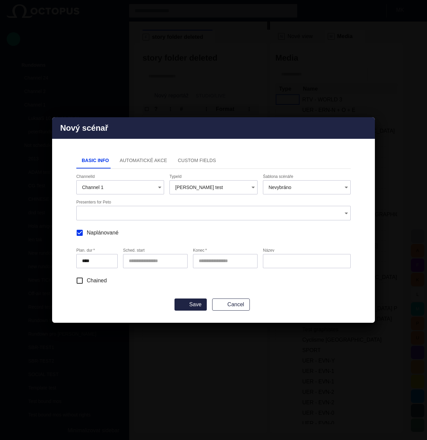  Describe the element at coordinates (231, 304) in the screenshot. I see `button: Cancel` at that location.